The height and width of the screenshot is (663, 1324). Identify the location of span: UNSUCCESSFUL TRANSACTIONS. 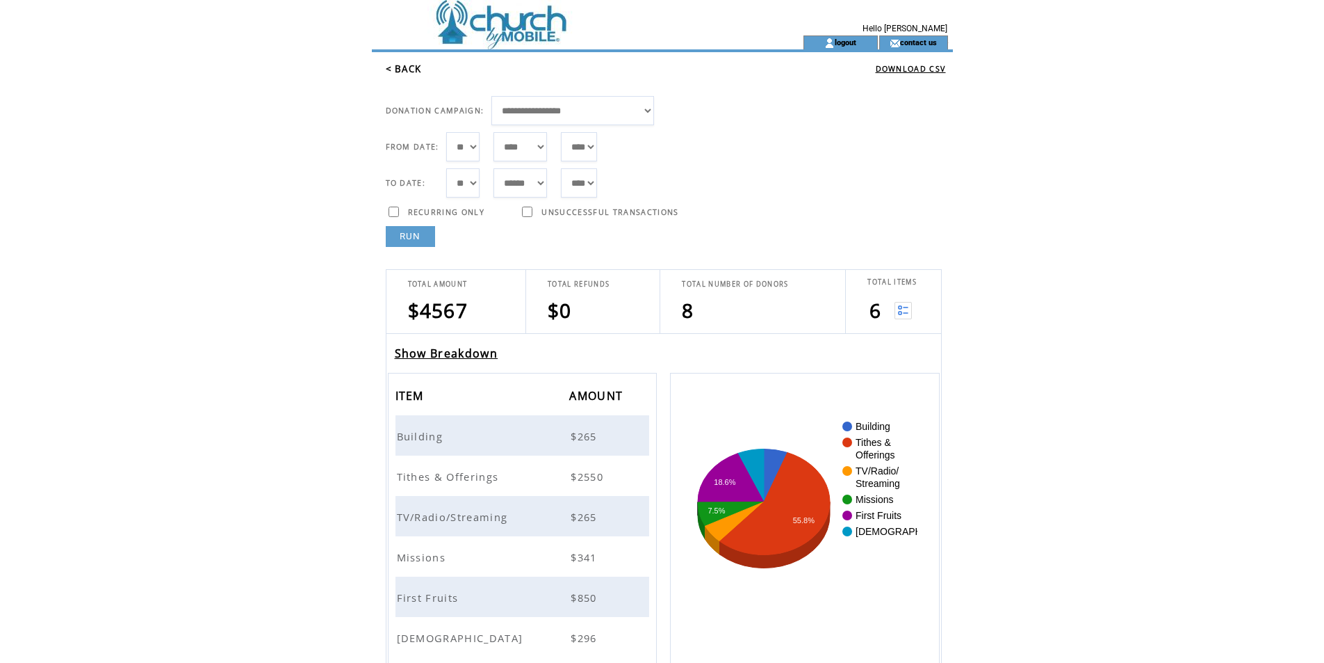
(610, 212).